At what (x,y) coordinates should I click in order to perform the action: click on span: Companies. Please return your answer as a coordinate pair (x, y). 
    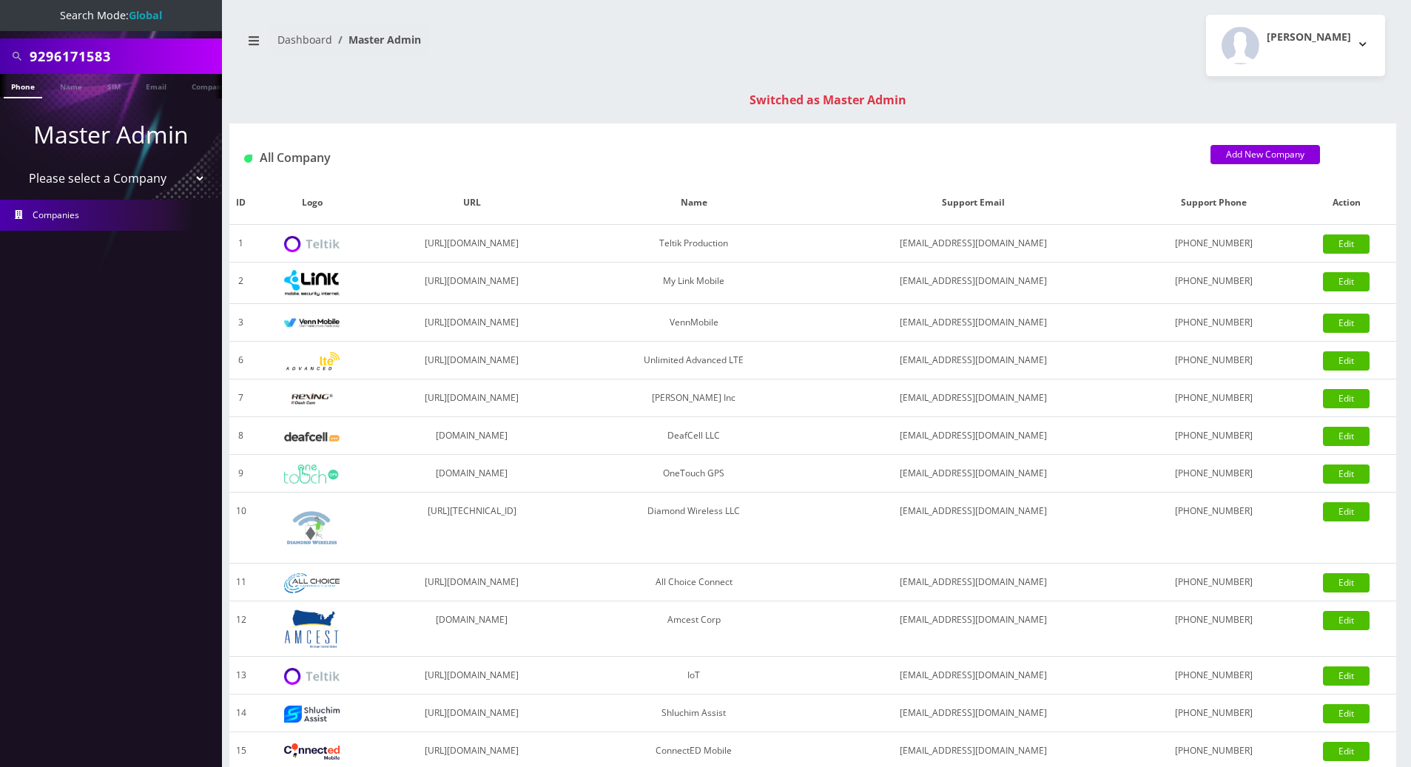
    Looking at the image, I should click on (55, 215).